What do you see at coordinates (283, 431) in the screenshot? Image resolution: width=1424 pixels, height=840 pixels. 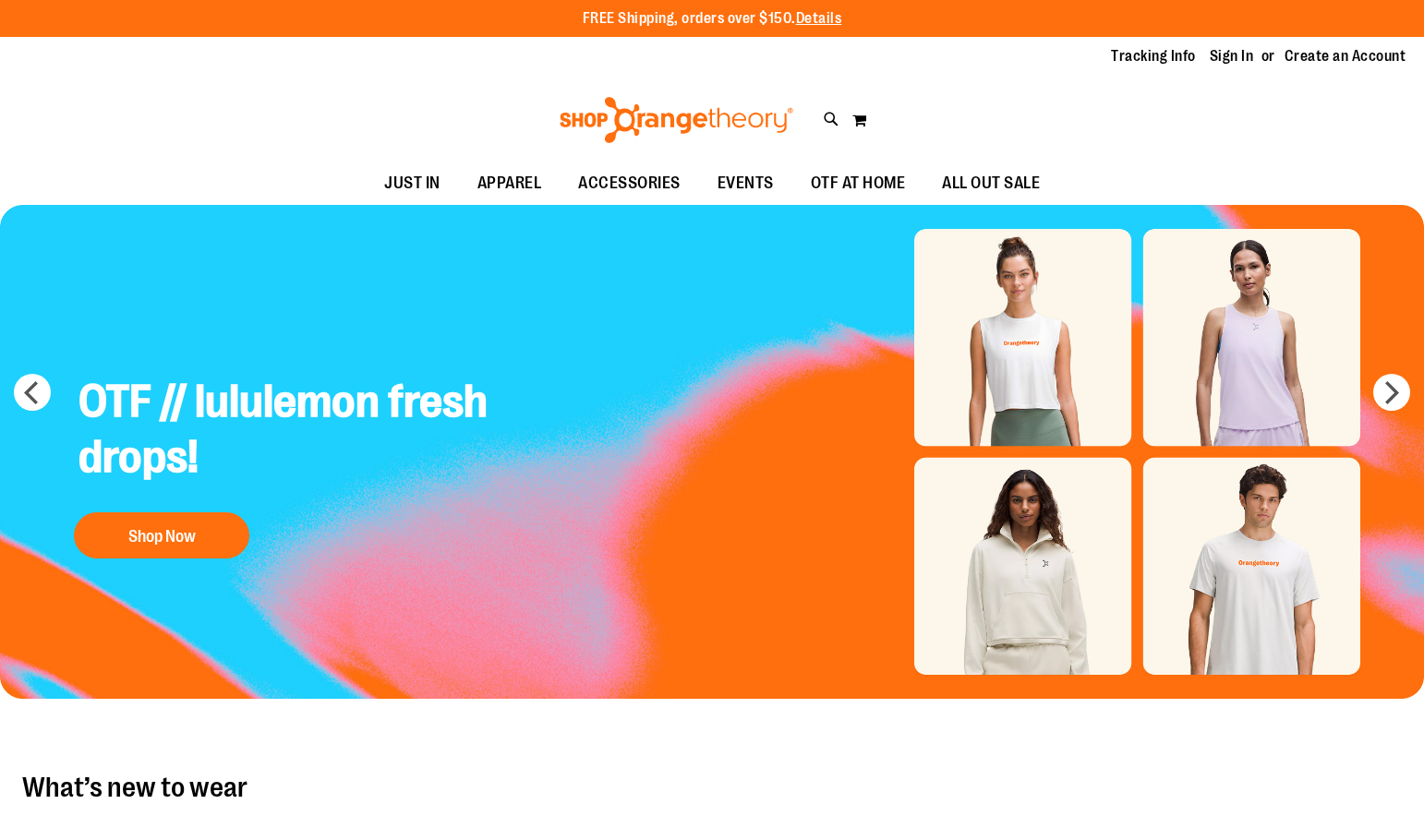 I see `h2: OTF // lululemon fresh drops!` at bounding box center [283, 431].